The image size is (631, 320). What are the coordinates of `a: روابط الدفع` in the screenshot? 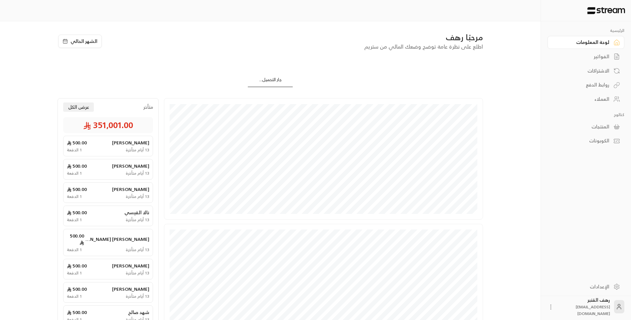 It's located at (586, 85).